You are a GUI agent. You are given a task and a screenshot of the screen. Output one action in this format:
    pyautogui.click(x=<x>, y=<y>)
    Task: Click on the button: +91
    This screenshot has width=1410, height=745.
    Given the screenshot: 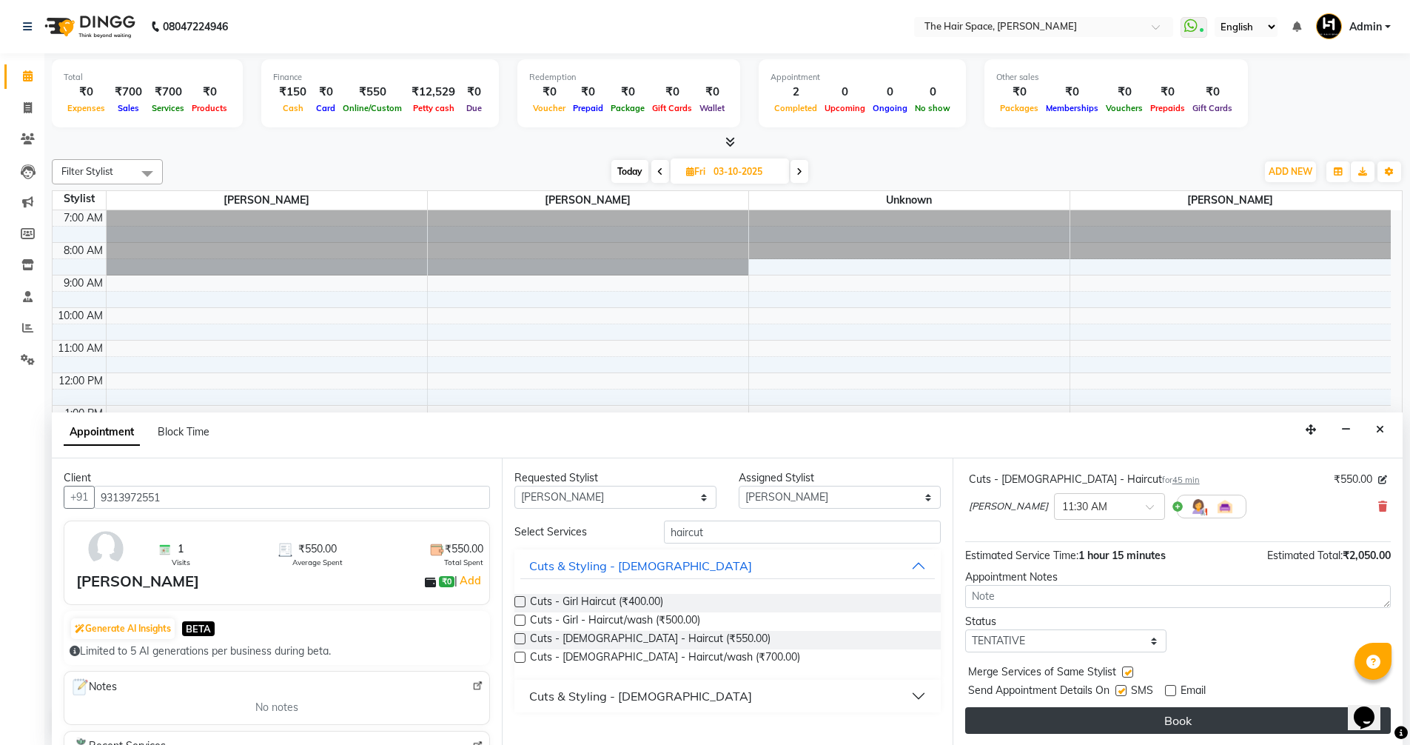 What is the action you would take?
    pyautogui.click(x=79, y=497)
    